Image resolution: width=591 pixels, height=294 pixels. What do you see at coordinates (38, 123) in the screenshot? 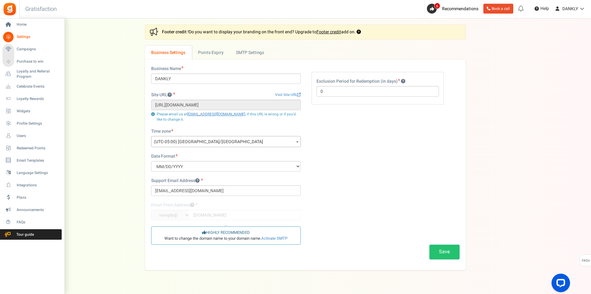
I see `span: Profile Settings` at bounding box center [38, 123].